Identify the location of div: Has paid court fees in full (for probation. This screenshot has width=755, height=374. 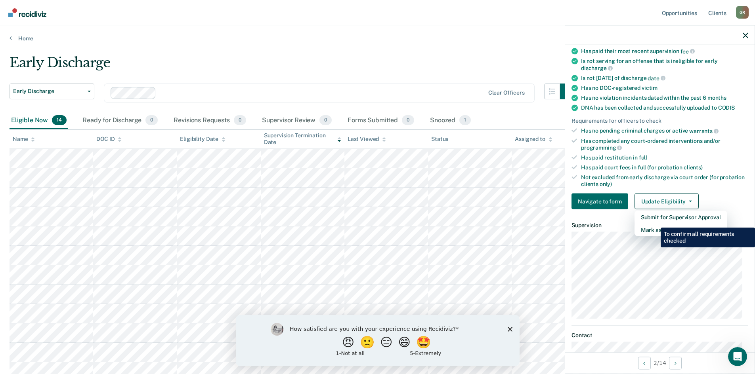
(664, 167).